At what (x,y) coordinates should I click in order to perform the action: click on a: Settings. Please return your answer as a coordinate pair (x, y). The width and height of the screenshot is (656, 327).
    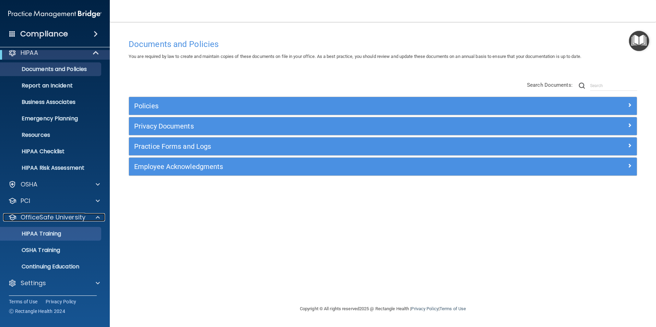
    Looking at the image, I should click on (54, 283).